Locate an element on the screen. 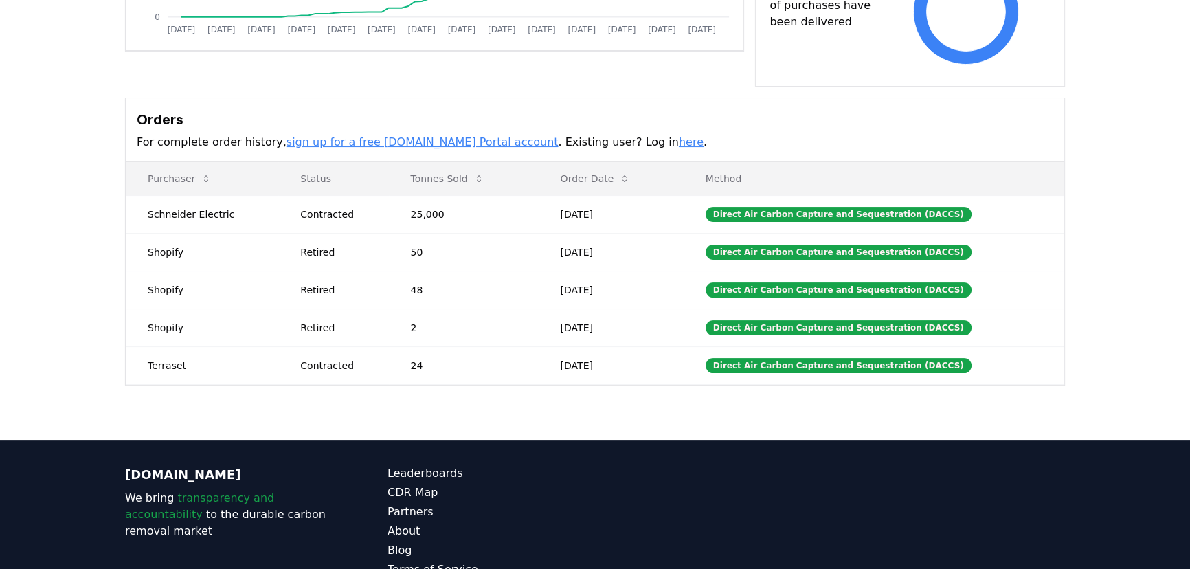 This screenshot has width=1190, height=569. p: We bring to the durable carbon removal market is located at coordinates (229, 515).